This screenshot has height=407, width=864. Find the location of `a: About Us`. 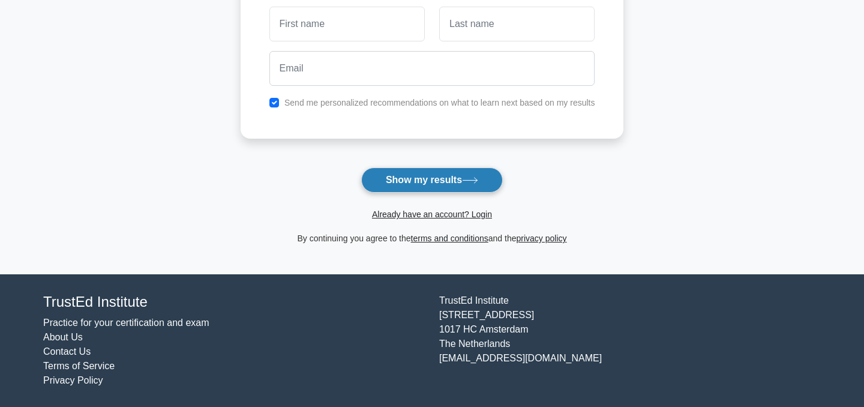

a: About Us is located at coordinates (63, 336).